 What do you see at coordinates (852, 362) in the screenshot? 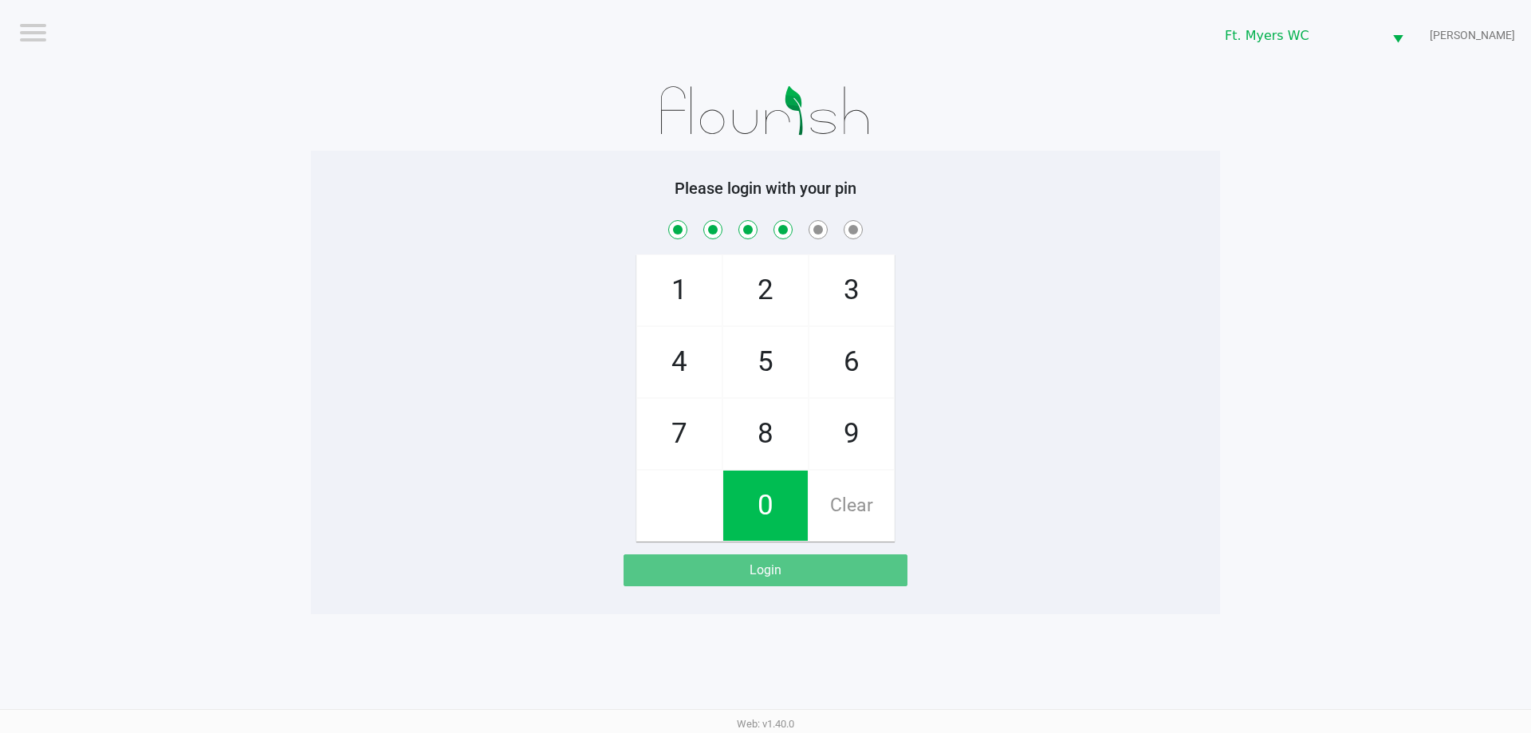
I see `span: 6` at bounding box center [852, 362].